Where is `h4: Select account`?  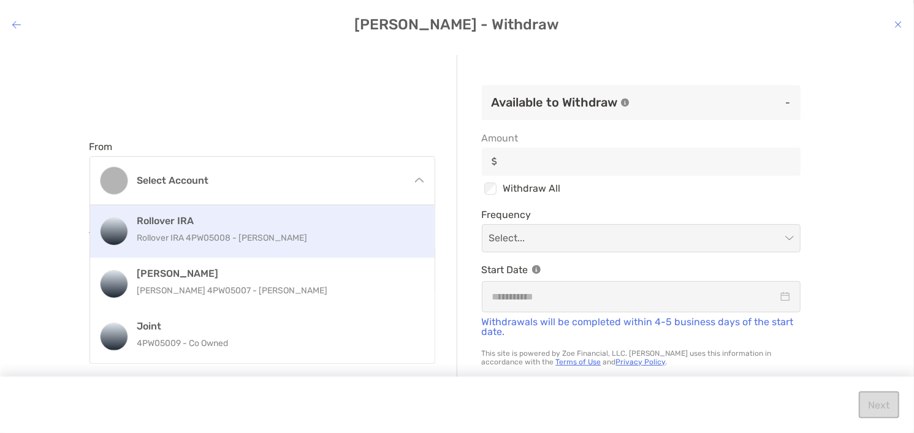 h4: Select account is located at coordinates (270, 180).